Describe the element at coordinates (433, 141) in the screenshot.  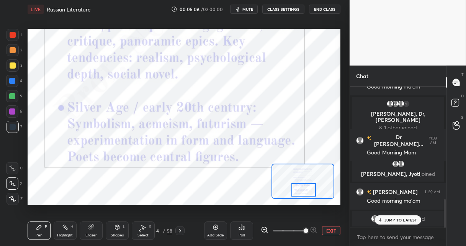
I see `div: 11:38 AM` at that location.